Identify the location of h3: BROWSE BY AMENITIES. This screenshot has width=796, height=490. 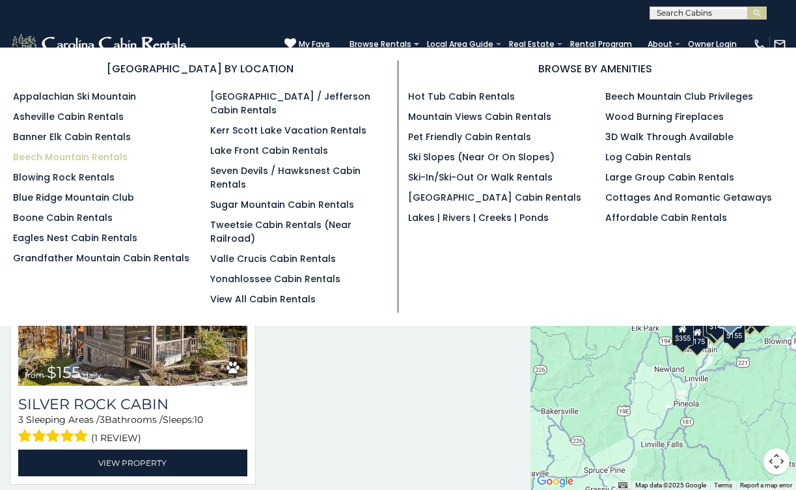
(596, 68).